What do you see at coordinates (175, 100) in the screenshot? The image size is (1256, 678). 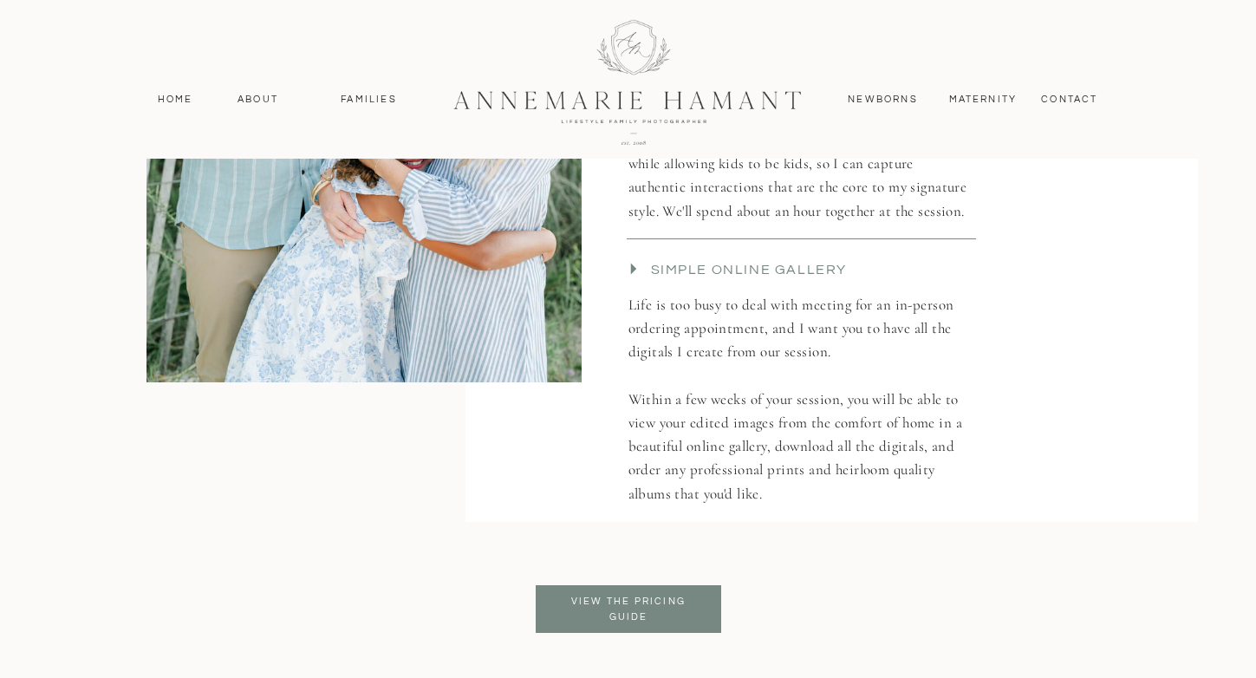 I see `nav: Home` at bounding box center [175, 100].